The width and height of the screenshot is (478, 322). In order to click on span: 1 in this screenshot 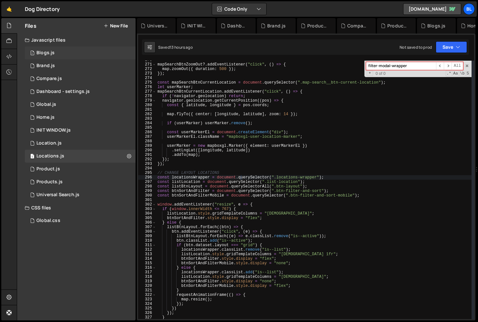, I will do `click(32, 54)`.